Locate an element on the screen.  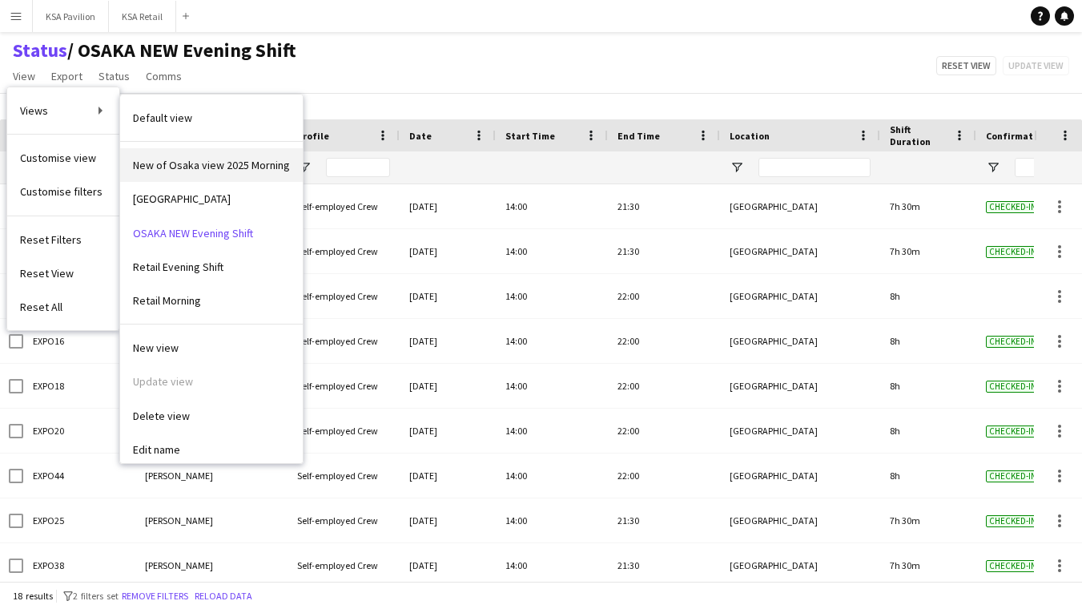
input: Location Filter Input is located at coordinates (814, 167).